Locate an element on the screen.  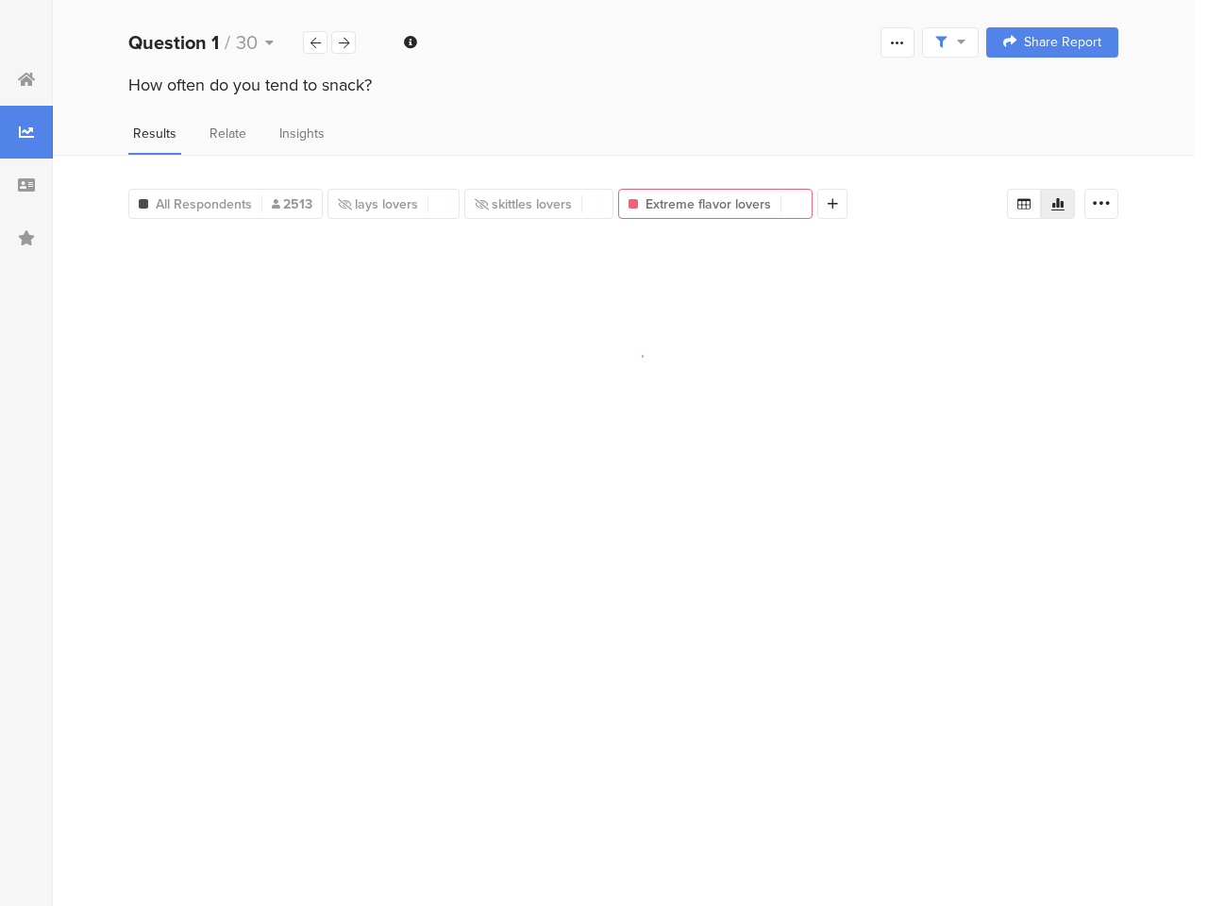
span: Share Report is located at coordinates (1062, 42).